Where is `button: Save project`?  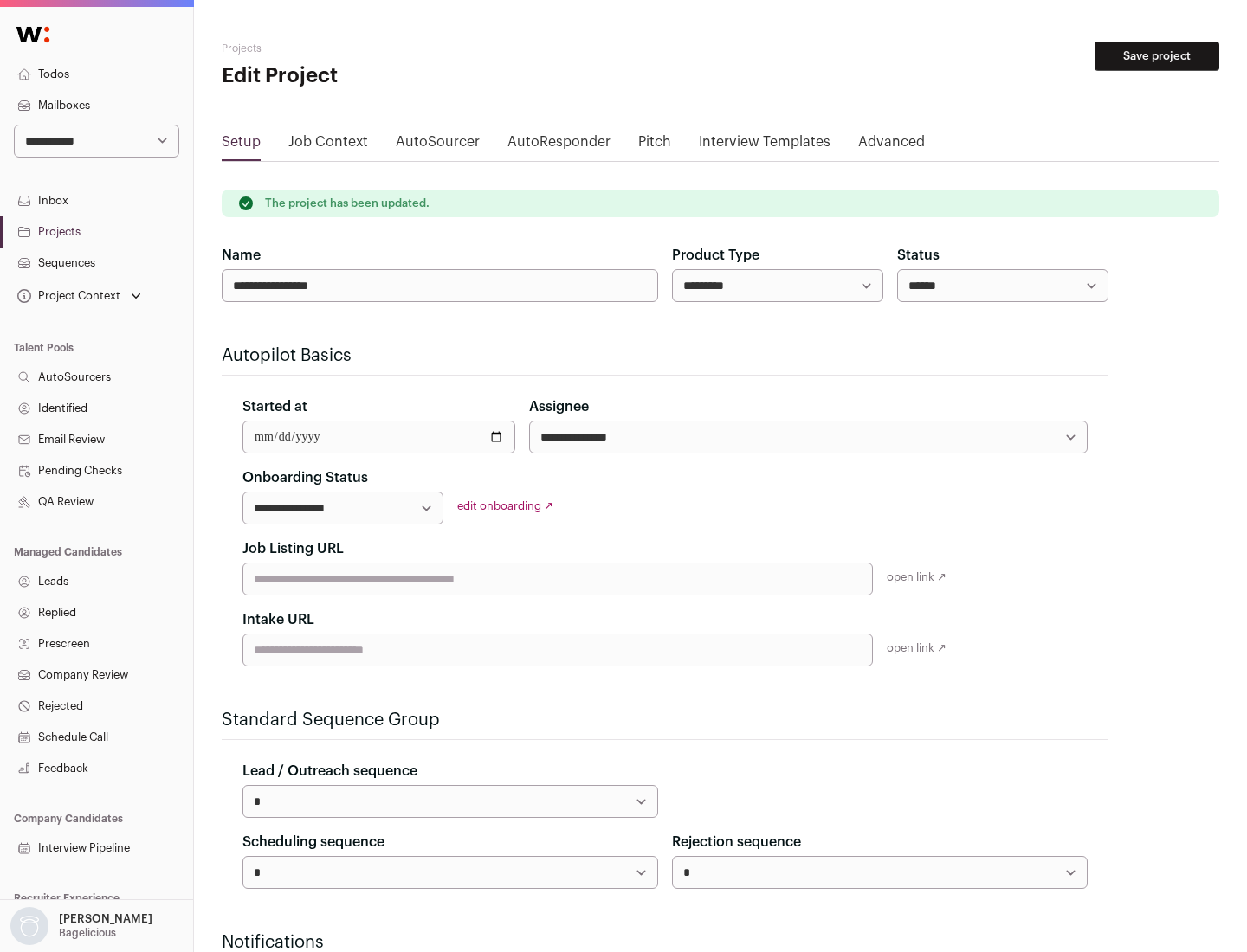 button: Save project is located at coordinates (1157, 56).